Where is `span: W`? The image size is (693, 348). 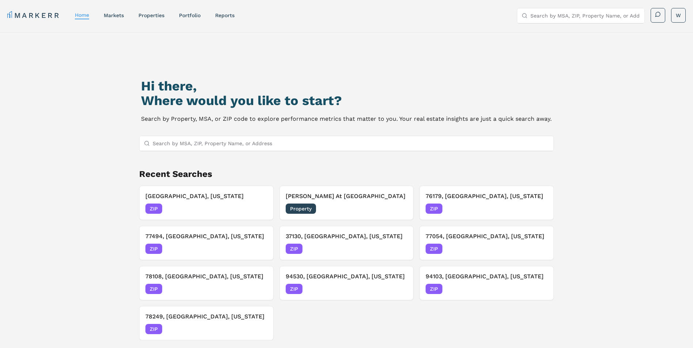
span: W is located at coordinates (678, 15).